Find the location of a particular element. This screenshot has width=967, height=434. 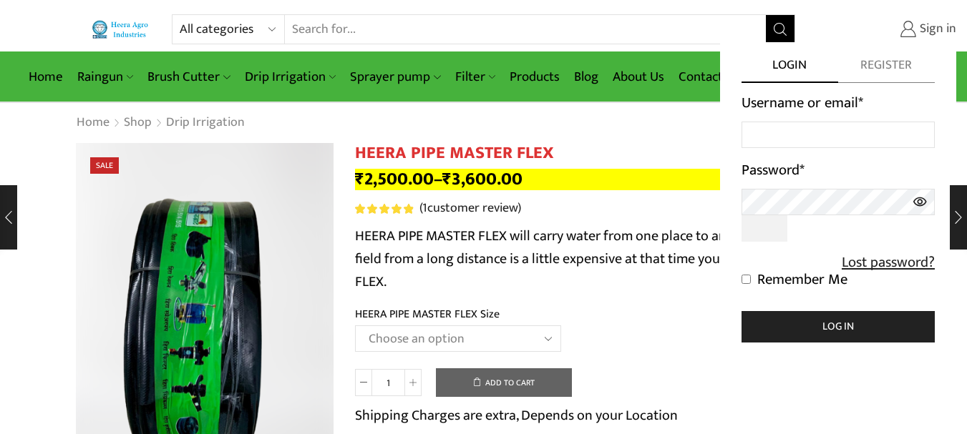

a: Sprayer pump is located at coordinates (395, 77).